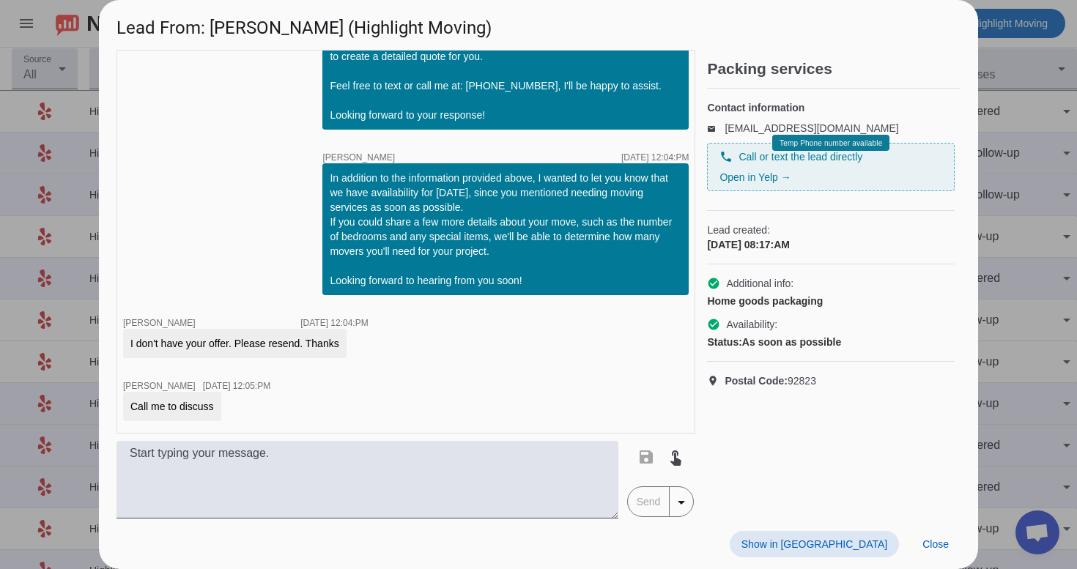  What do you see at coordinates (800, 157) in the screenshot?
I see `span: Call or text the lead directly` at bounding box center [800, 157].